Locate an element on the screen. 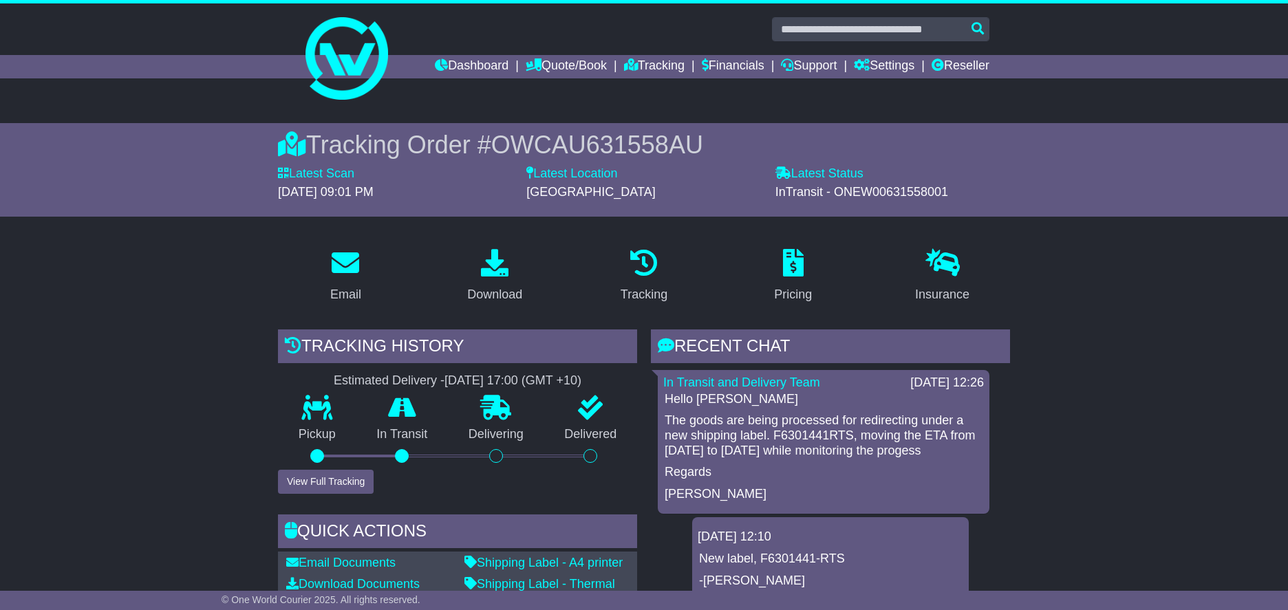  a: Download Documents is located at coordinates (353, 584).